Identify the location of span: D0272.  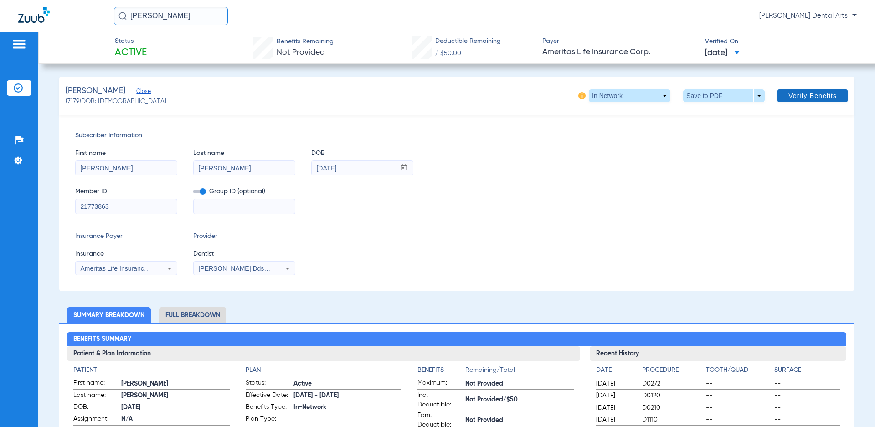
(672, 384).